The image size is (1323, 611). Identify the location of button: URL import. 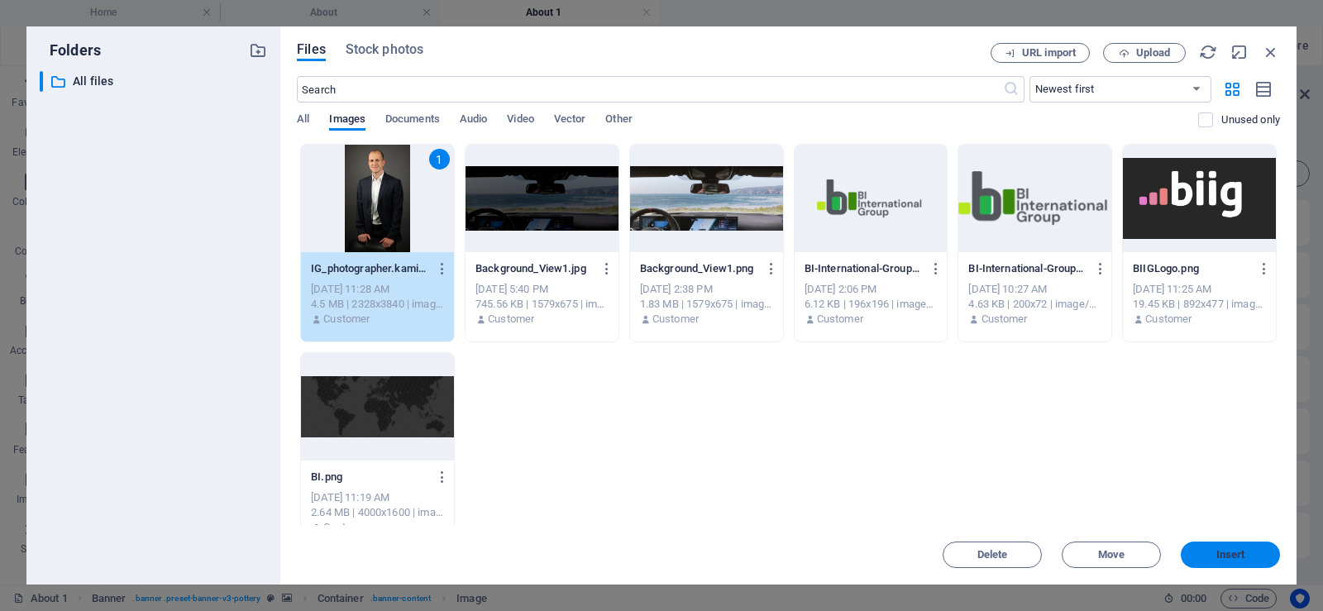
(1040, 53).